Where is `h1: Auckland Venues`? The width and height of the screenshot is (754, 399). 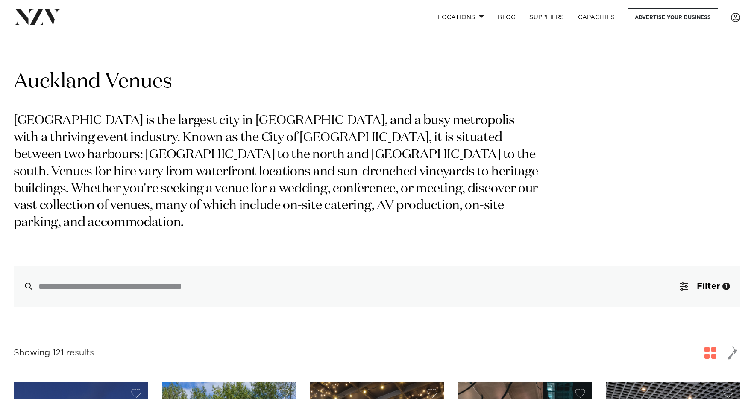 h1: Auckland Venues is located at coordinates (377, 82).